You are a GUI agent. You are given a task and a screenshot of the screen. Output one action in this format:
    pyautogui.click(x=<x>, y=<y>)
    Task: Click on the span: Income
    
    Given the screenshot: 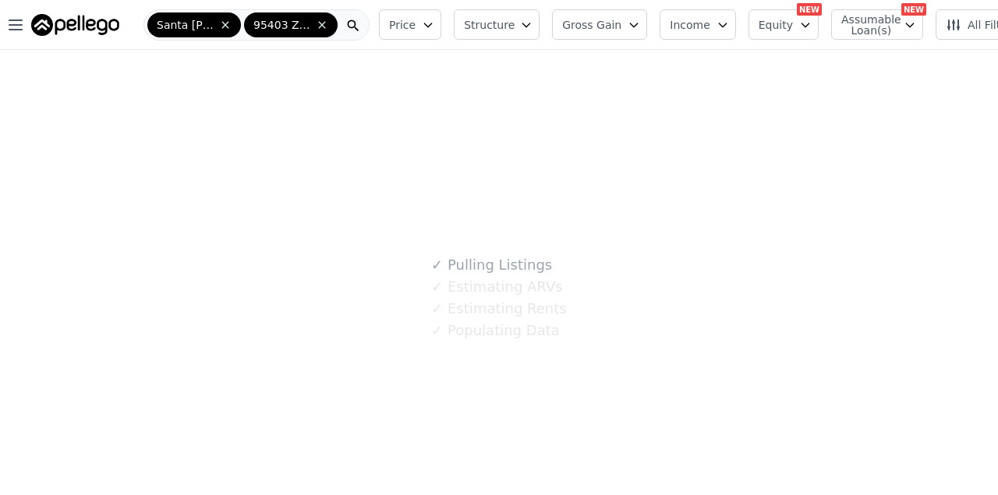 What is the action you would take?
    pyautogui.click(x=690, y=25)
    